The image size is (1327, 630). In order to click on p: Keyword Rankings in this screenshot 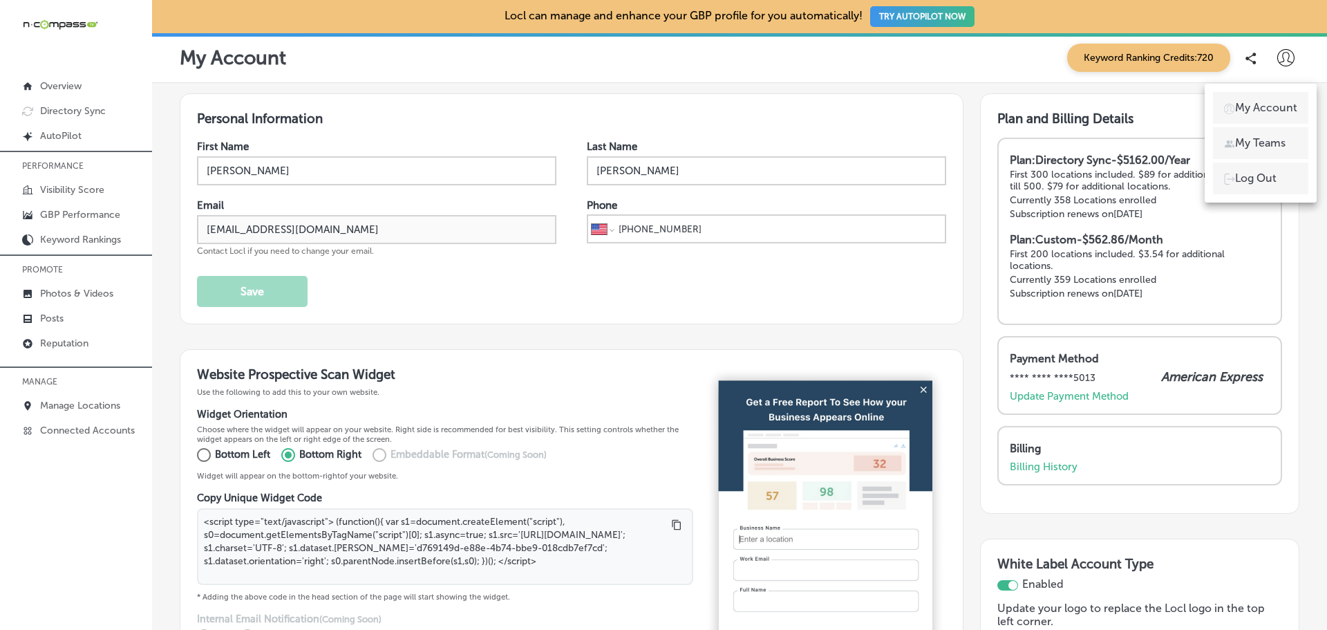, I will do `click(80, 239)`.